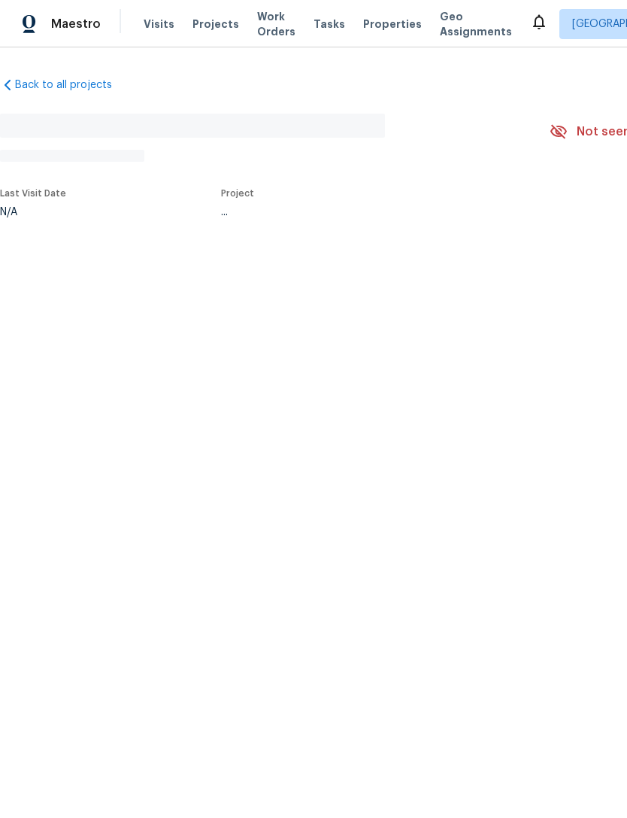 The image size is (627, 818). What do you see at coordinates (159, 24) in the screenshot?
I see `span: Visits` at bounding box center [159, 24].